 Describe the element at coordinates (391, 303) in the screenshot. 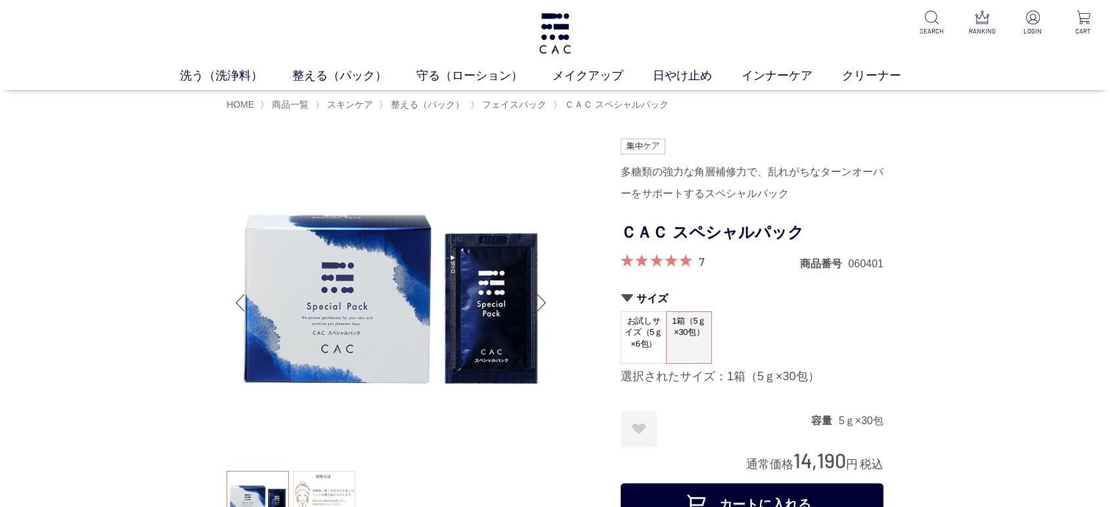

I see `img: ＣＡＣ スペシャルパック 1箱（5ｇ×30包）` at that location.